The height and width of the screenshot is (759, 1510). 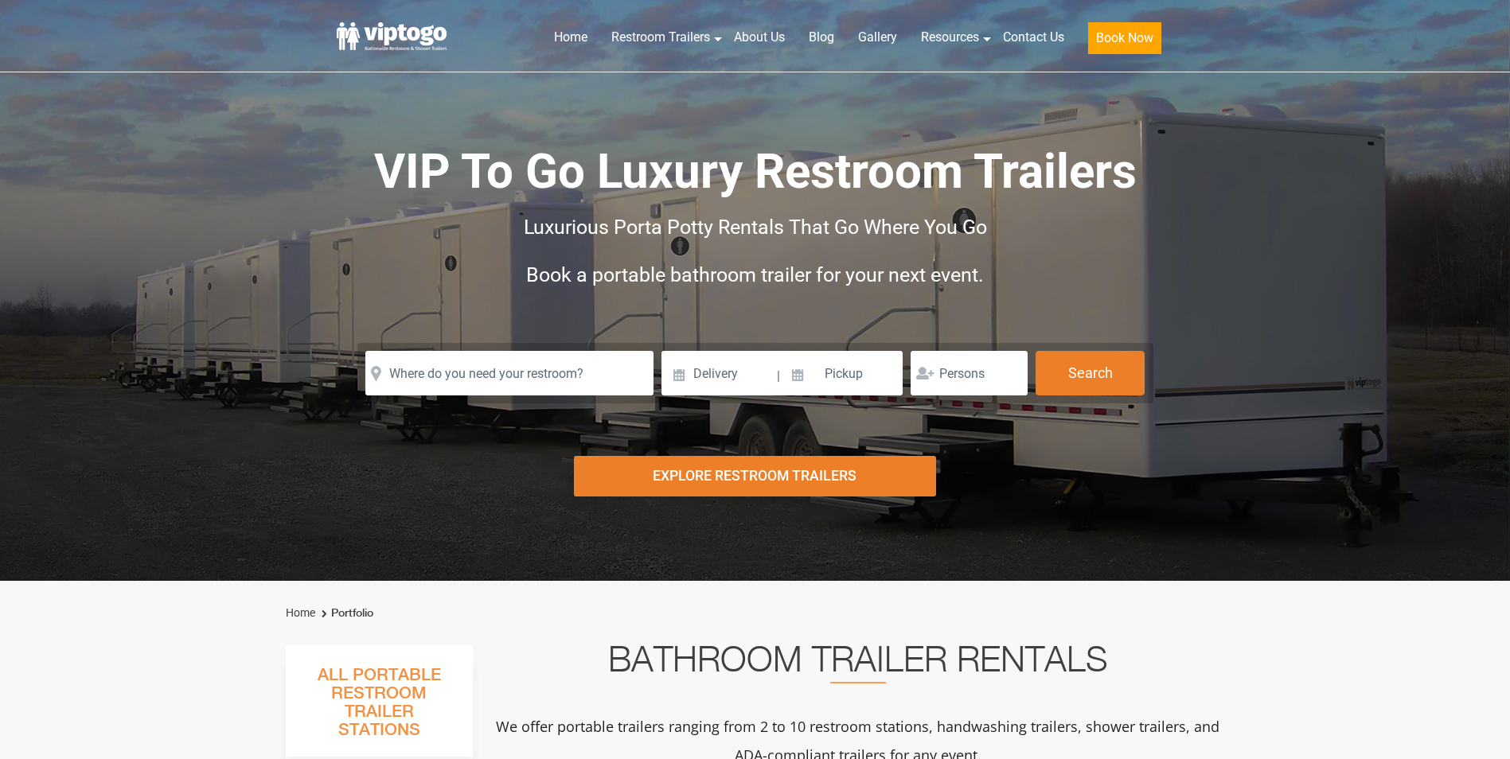 I want to click on input: Where do you need your restroom?, so click(x=509, y=373).